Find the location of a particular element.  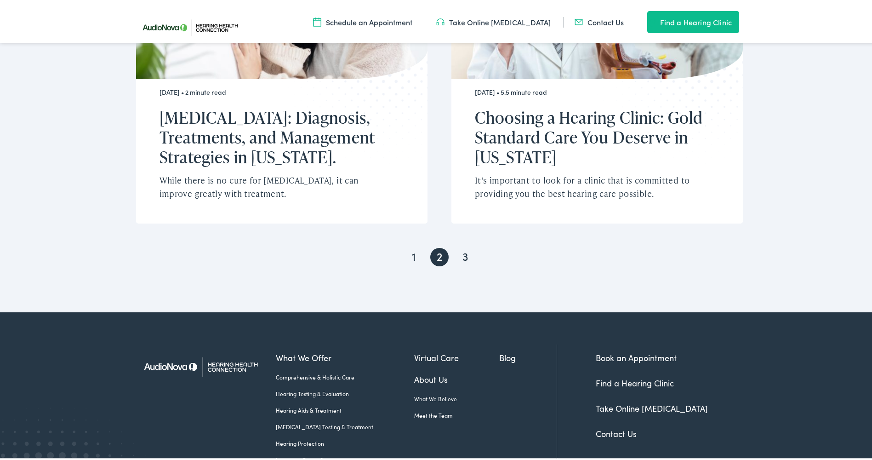

a: What We Offer is located at coordinates (345, 356).